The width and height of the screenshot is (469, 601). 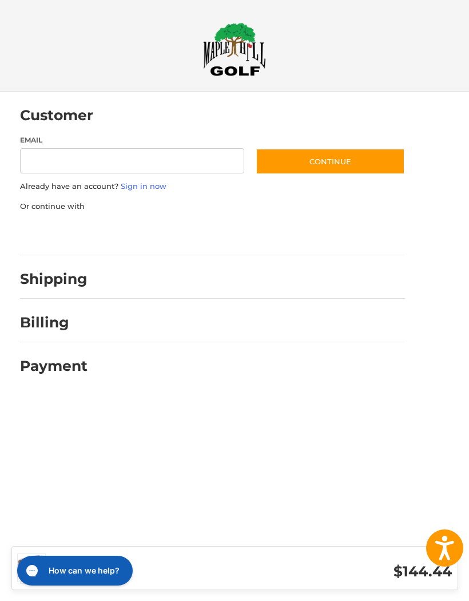 I want to click on h2: How can we help?, so click(x=73, y=19).